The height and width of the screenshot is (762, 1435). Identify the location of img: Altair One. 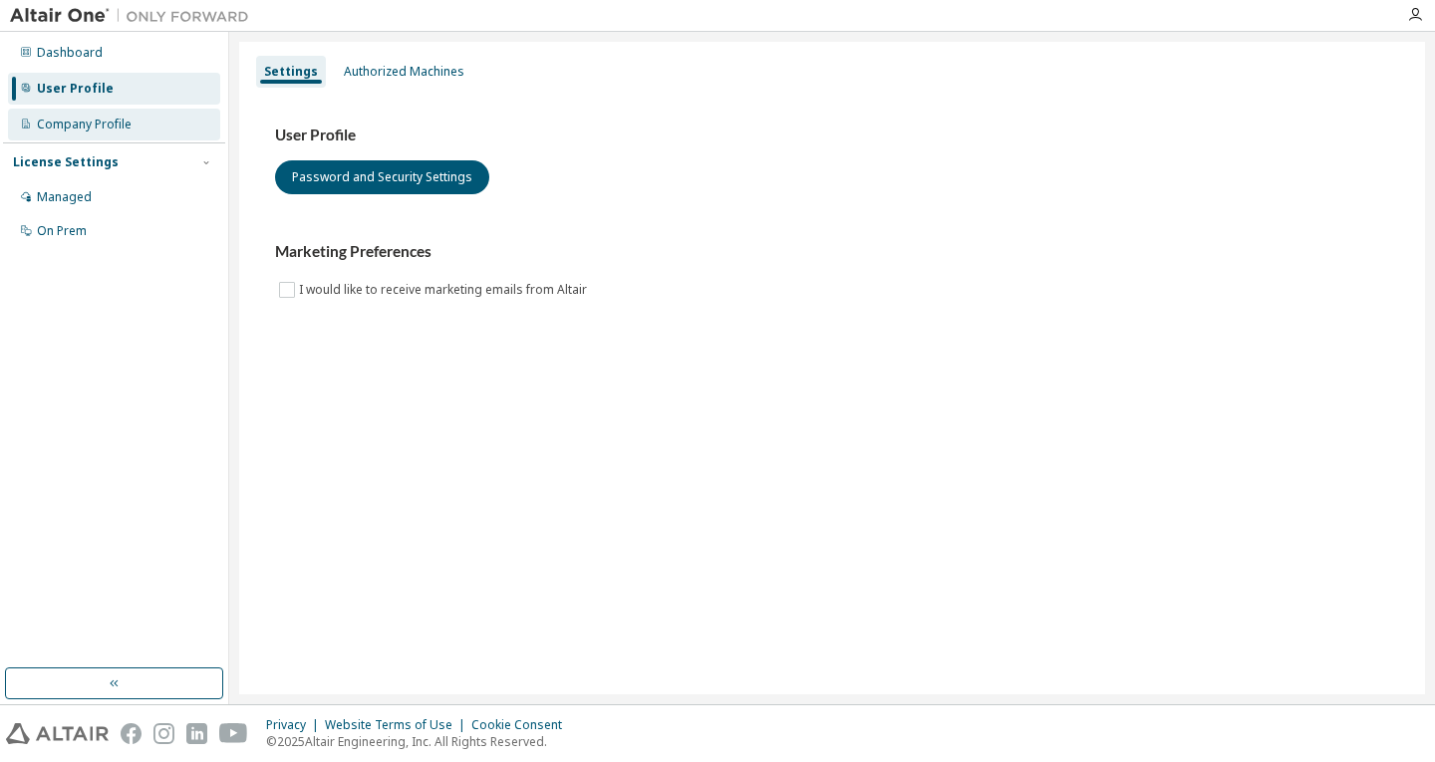
(135, 16).